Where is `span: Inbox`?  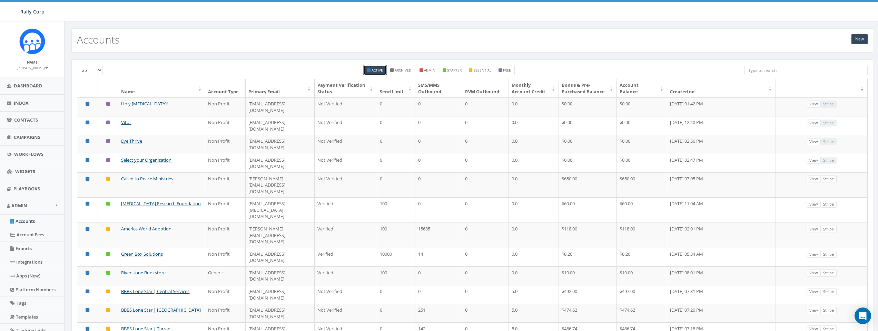 span: Inbox is located at coordinates (21, 103).